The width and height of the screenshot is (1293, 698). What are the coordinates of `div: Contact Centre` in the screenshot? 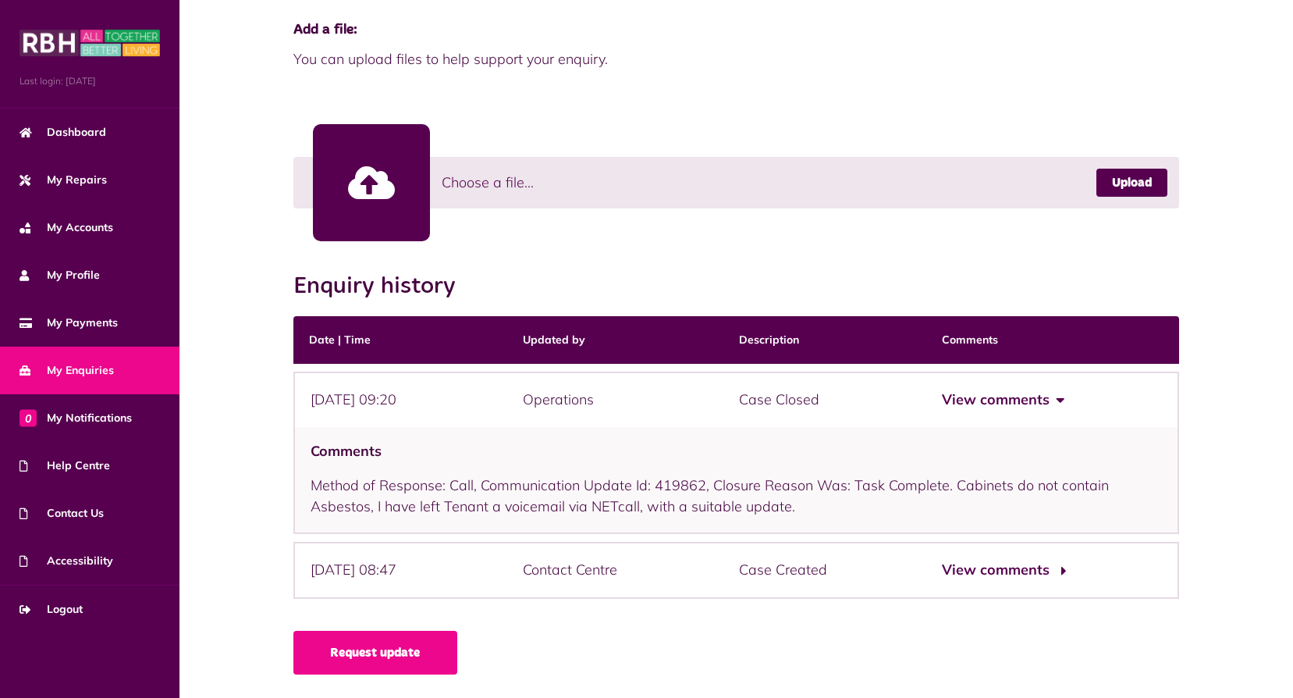 It's located at (615, 570).